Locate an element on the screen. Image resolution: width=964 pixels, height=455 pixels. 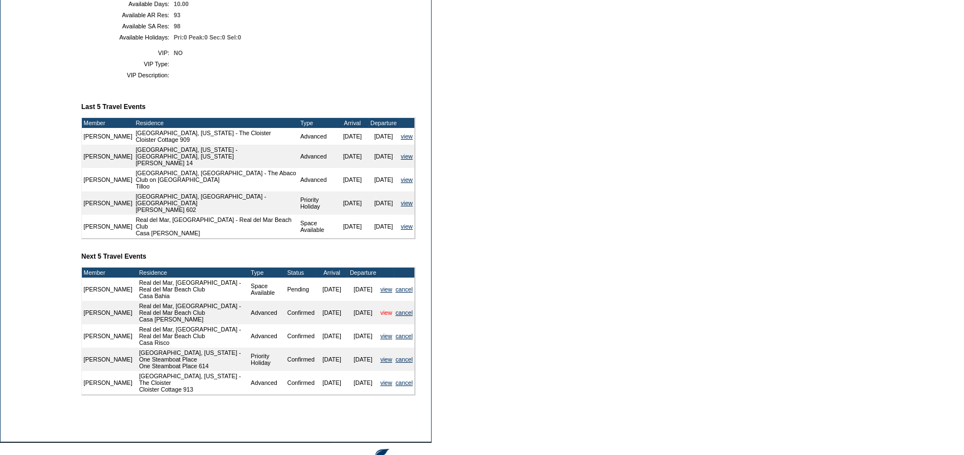
td: Pending is located at coordinates (301, 289).